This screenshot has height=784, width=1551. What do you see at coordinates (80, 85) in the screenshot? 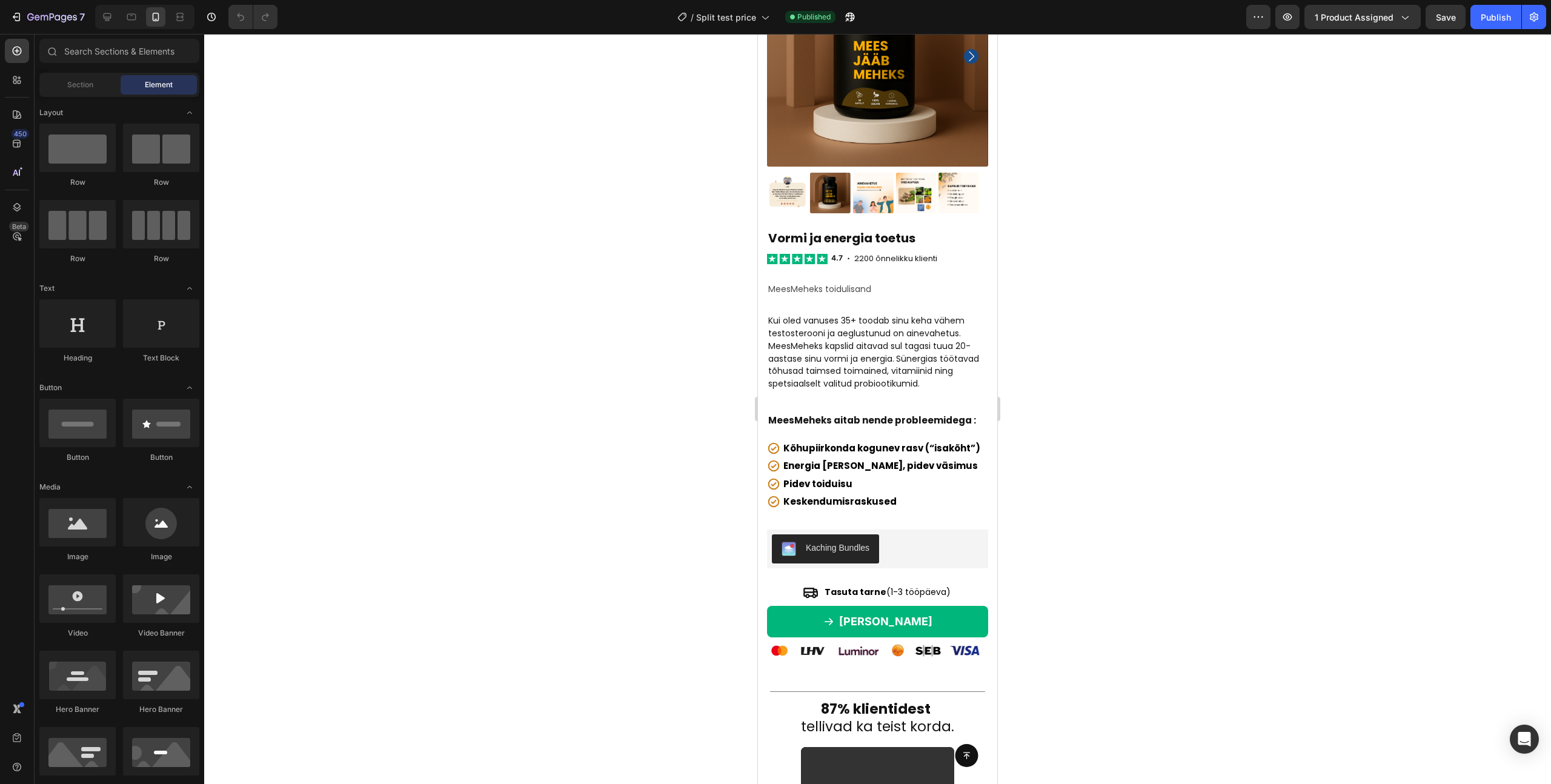
I see `span: Section` at bounding box center [80, 85].